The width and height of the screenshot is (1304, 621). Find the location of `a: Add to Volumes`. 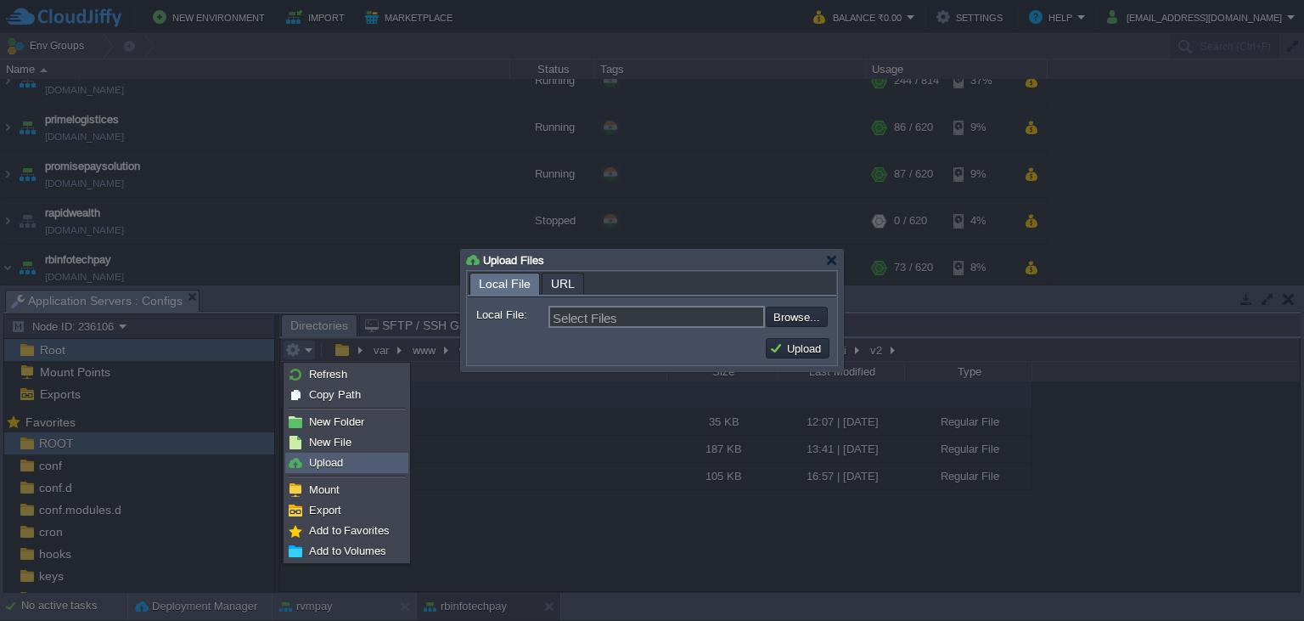

a: Add to Volumes is located at coordinates (346, 551).